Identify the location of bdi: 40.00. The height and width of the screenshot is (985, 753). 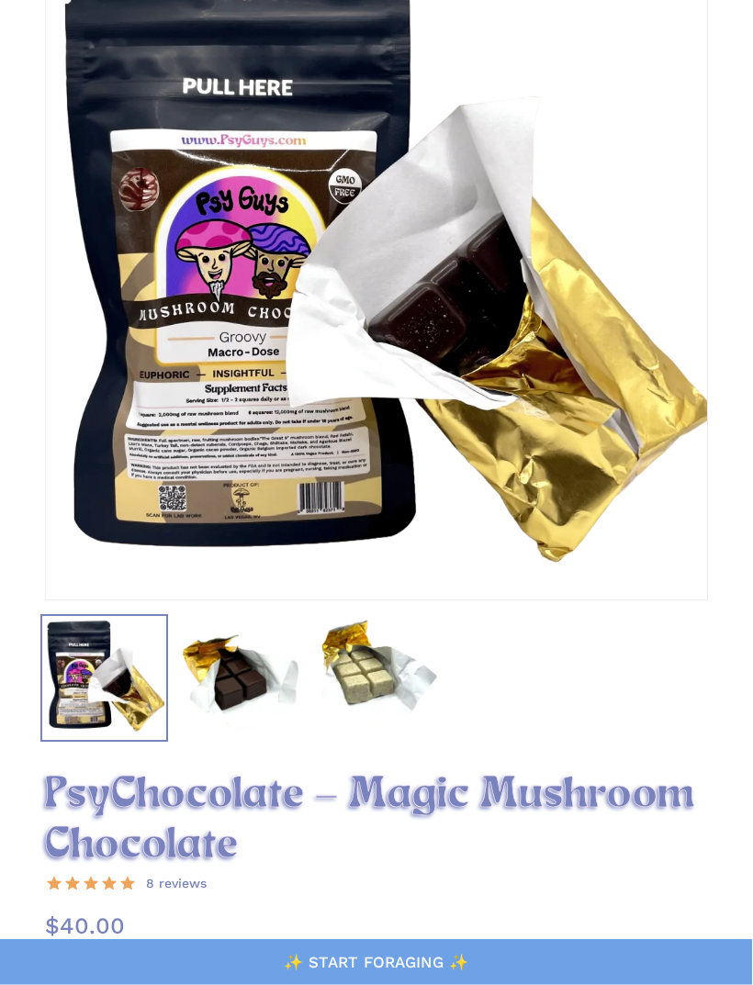
(84, 926).